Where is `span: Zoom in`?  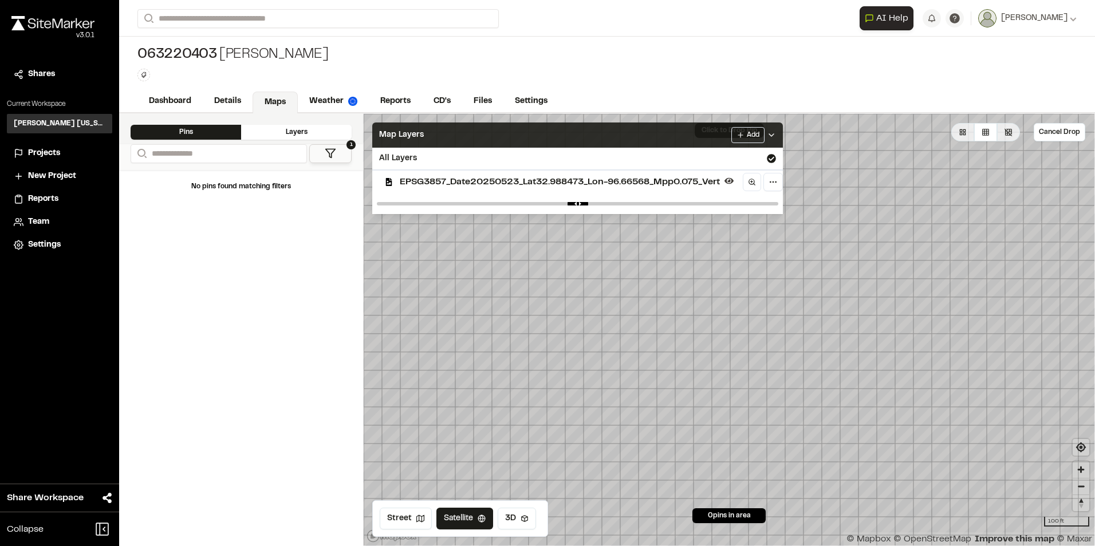 span: Zoom in is located at coordinates (1081, 470).